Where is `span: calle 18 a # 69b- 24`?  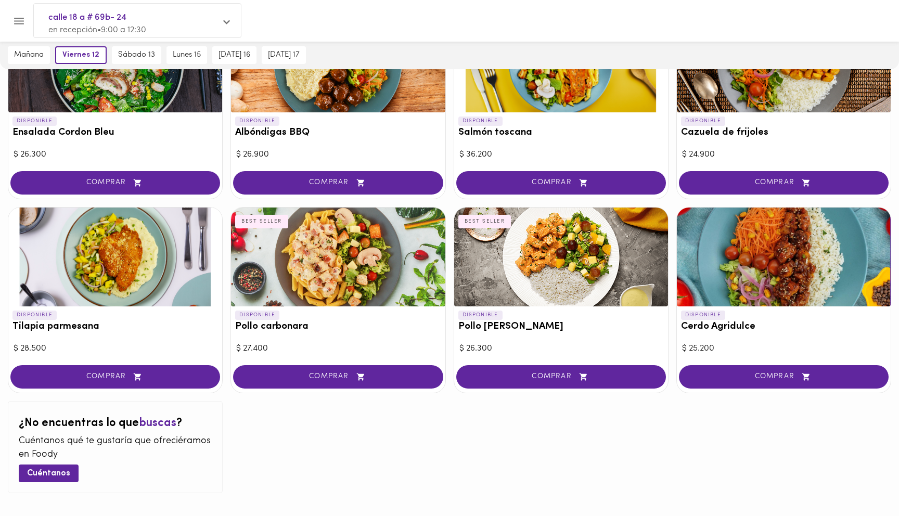
span: calle 18 a # 69b- 24 is located at coordinates (132, 18).